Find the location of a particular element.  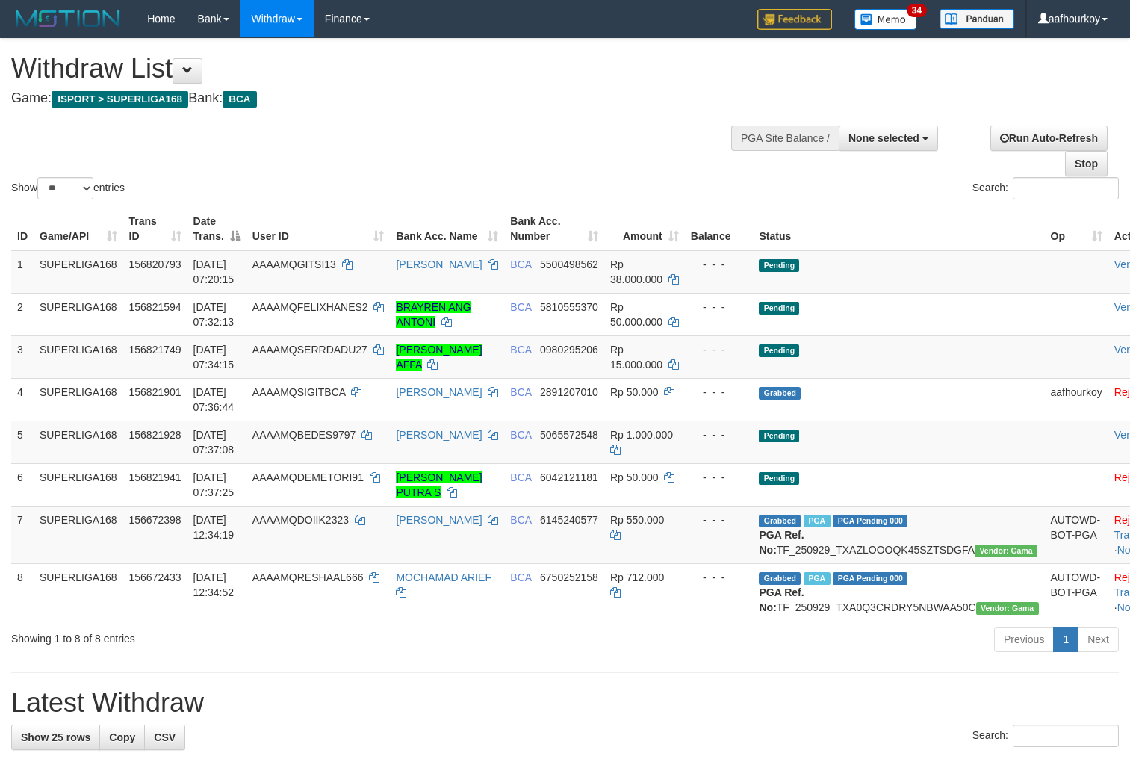

span: Rp 550.000 is located at coordinates (637, 520).